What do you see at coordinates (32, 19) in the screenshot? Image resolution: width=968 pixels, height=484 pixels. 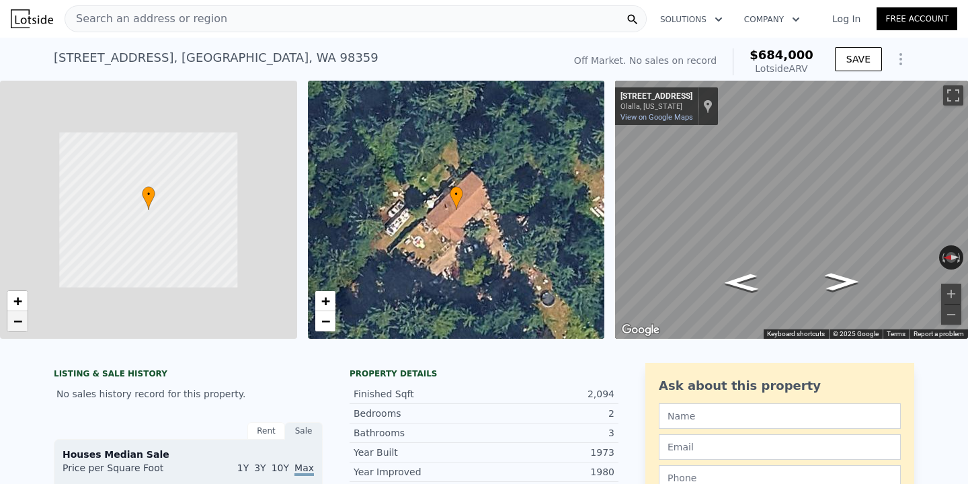 I see `img: Lotside` at bounding box center [32, 19].